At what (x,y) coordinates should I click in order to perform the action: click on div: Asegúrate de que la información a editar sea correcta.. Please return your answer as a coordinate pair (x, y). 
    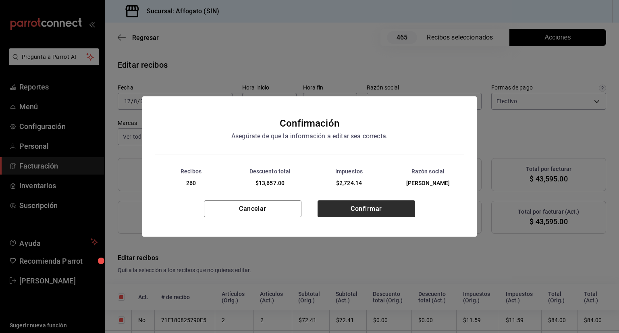
    Looking at the image, I should click on (309, 136).